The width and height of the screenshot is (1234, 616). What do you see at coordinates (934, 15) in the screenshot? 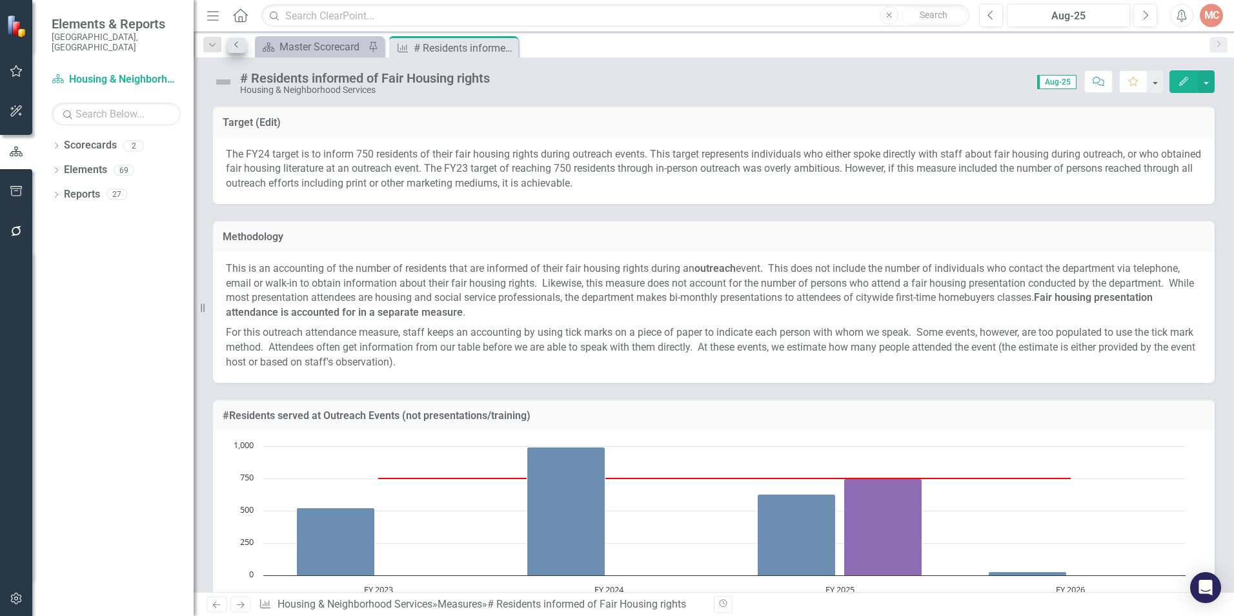
I see `button: Search` at bounding box center [934, 15].